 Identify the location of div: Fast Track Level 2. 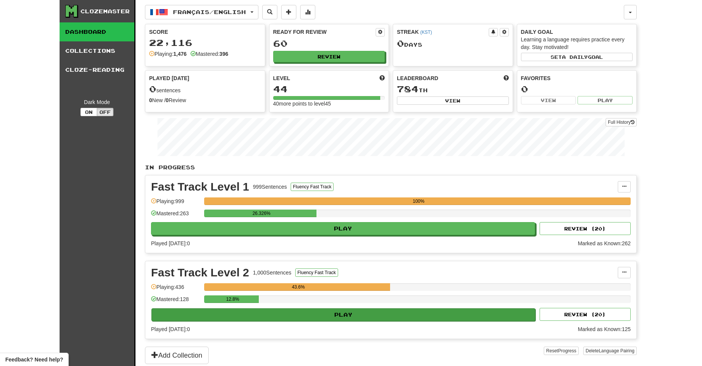
(200, 272).